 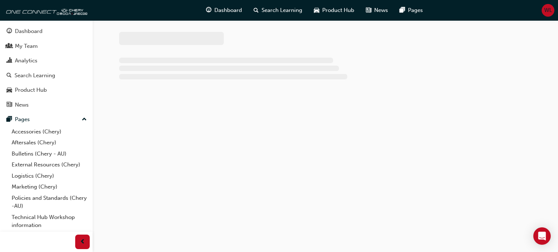 I want to click on span: News, so click(x=381, y=10).